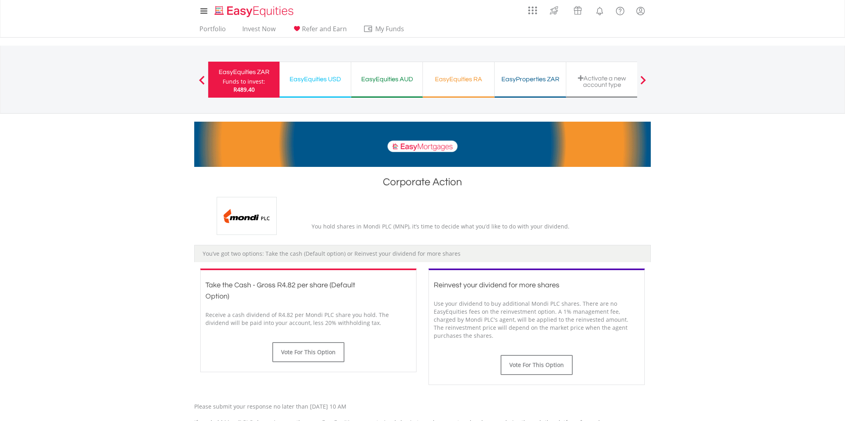 This screenshot has height=421, width=845. I want to click on div: EasyEquities RA, so click(459, 79).